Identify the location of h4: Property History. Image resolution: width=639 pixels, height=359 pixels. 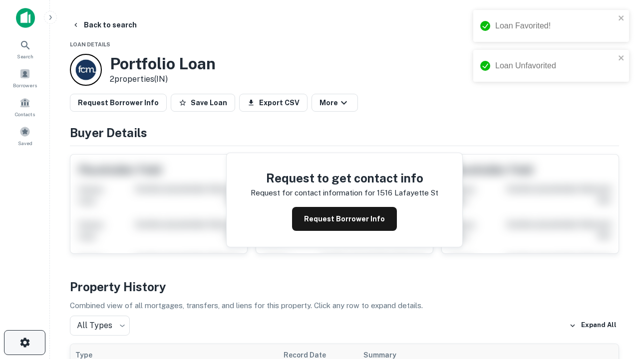
(345, 287).